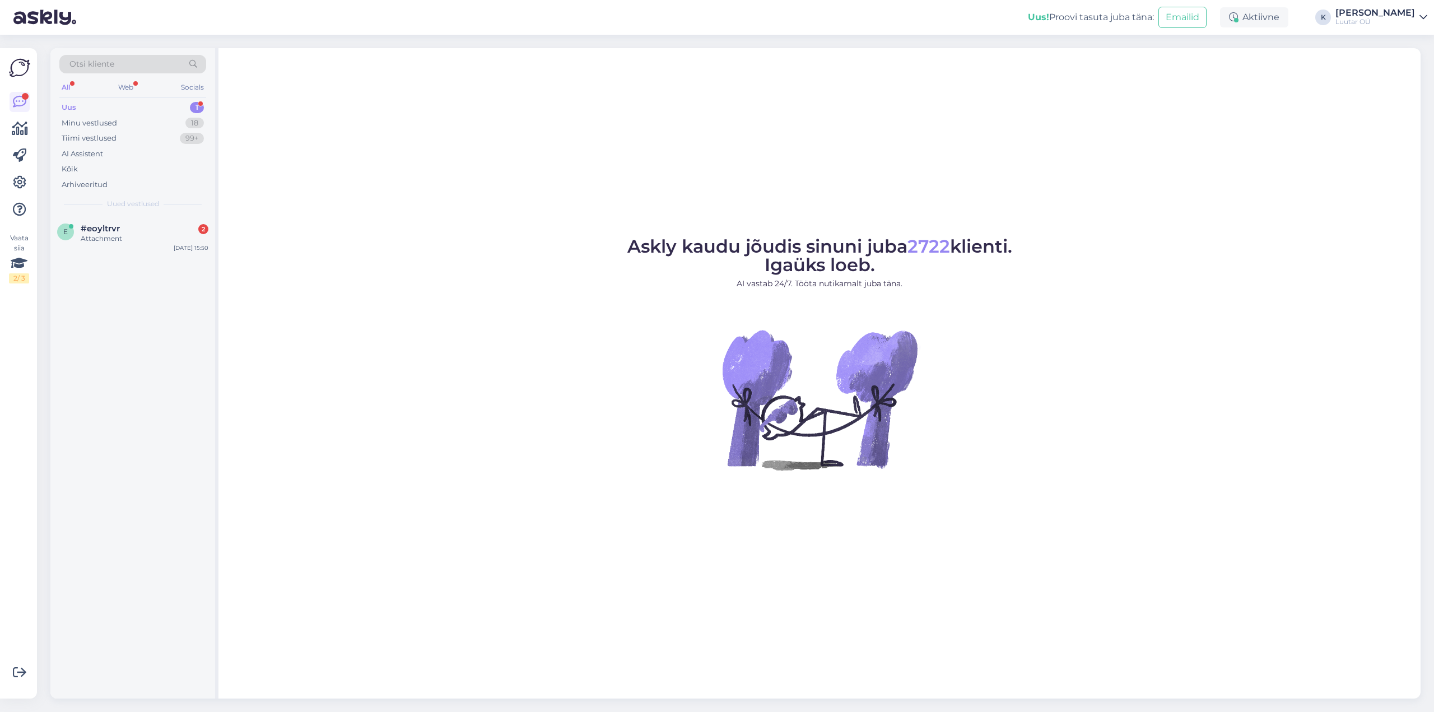  What do you see at coordinates (144, 239) in the screenshot?
I see `div: Attachment` at bounding box center [144, 239].